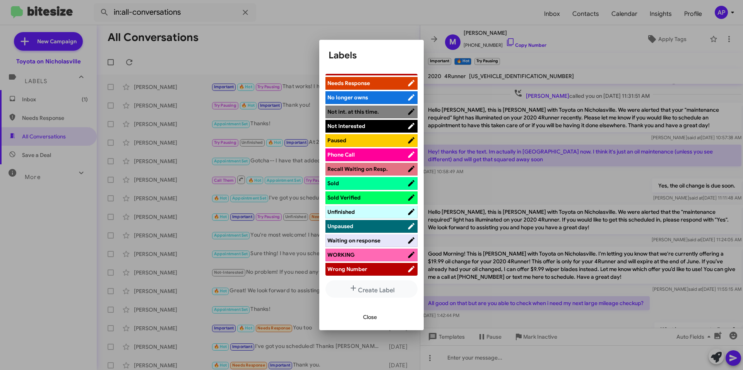  I want to click on span: Wrong Number, so click(347, 269).